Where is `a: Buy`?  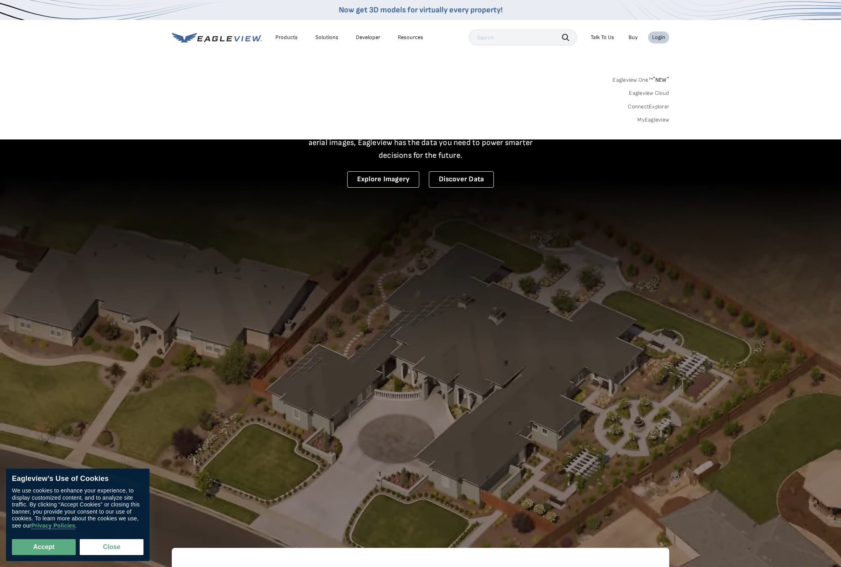 a: Buy is located at coordinates (633, 37).